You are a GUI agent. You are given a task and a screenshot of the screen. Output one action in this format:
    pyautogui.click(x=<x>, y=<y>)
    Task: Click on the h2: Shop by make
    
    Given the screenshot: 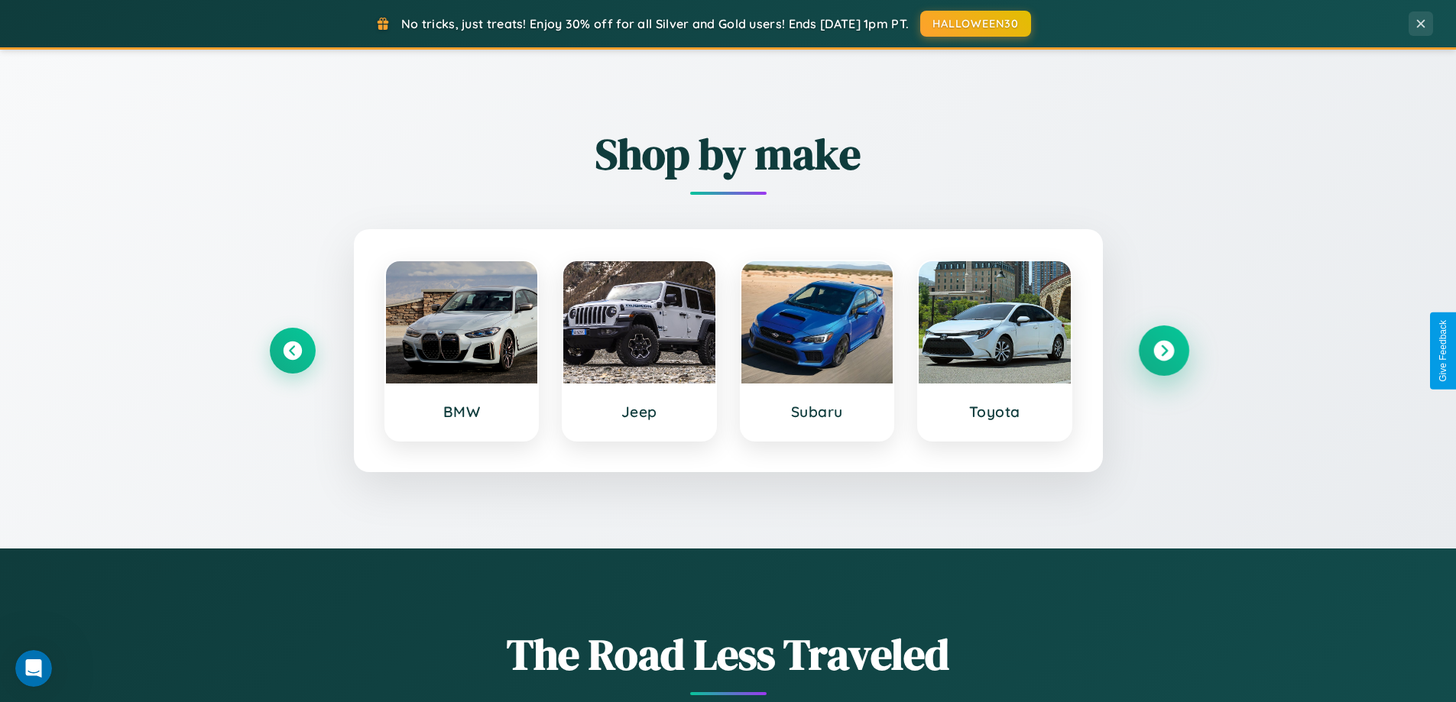 What is the action you would take?
    pyautogui.click(x=728, y=154)
    